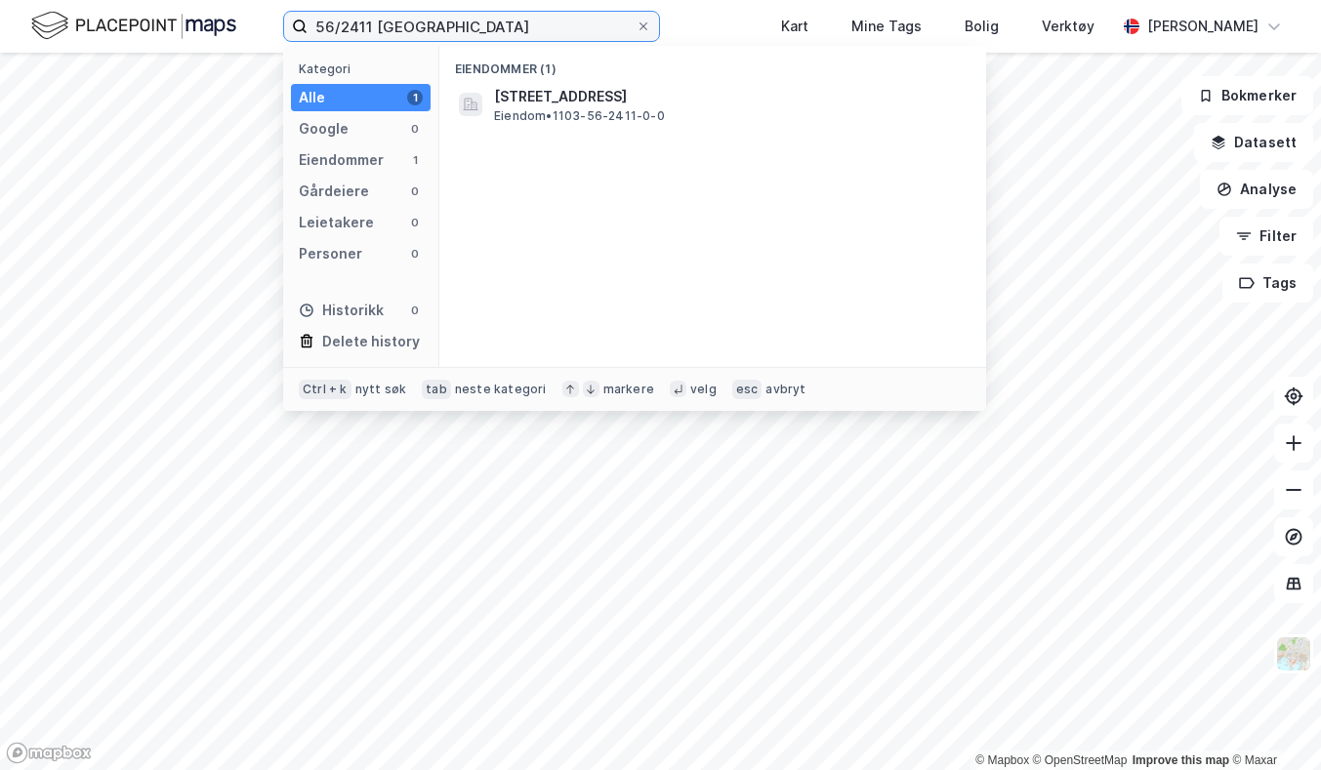 The width and height of the screenshot is (1321, 770). Describe the element at coordinates (134, 25) in the screenshot. I see `img: logo.f888ab2527a4732fd821a326f86c7f29.svg` at that location.